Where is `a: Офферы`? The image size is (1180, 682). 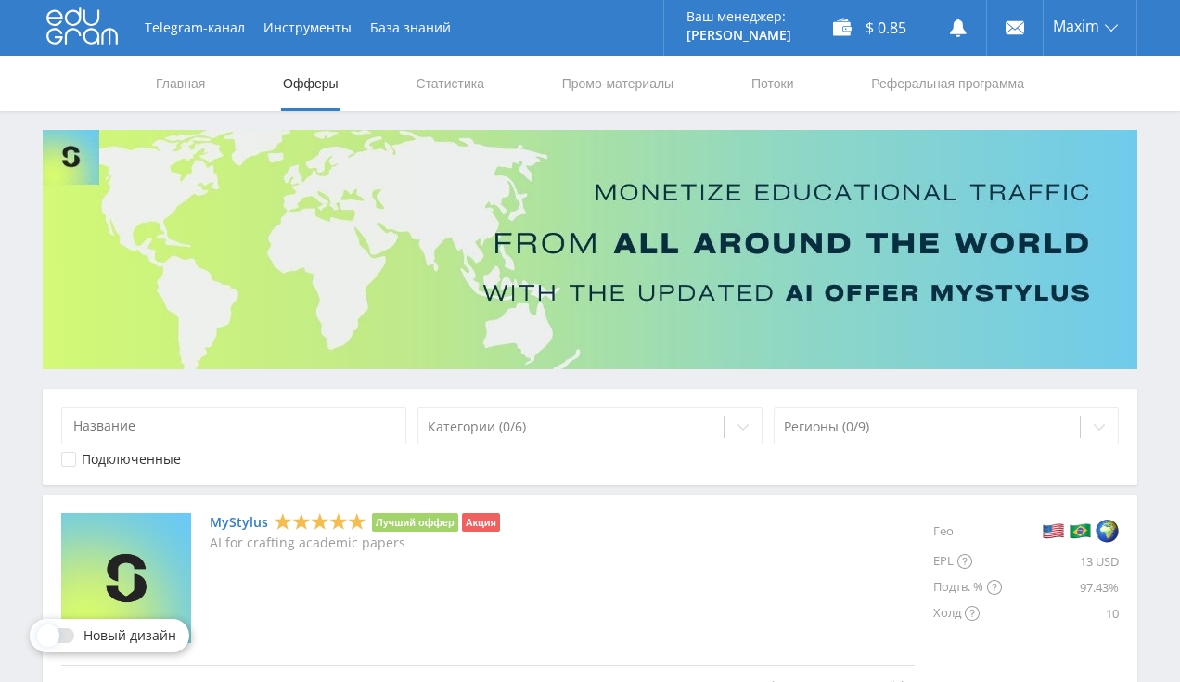 a: Офферы is located at coordinates (311, 83).